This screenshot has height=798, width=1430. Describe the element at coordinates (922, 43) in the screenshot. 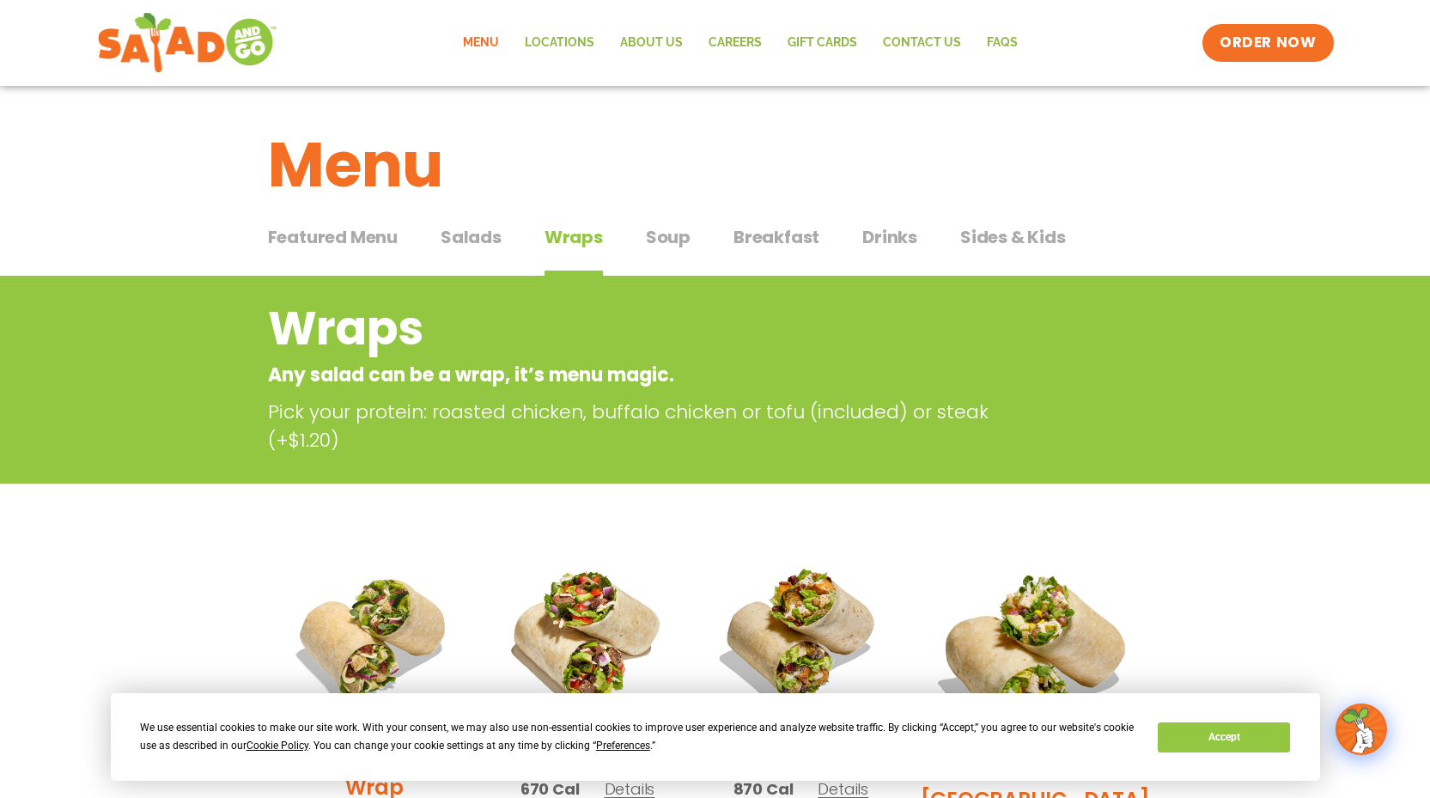

I see `a: Contact Us` at that location.